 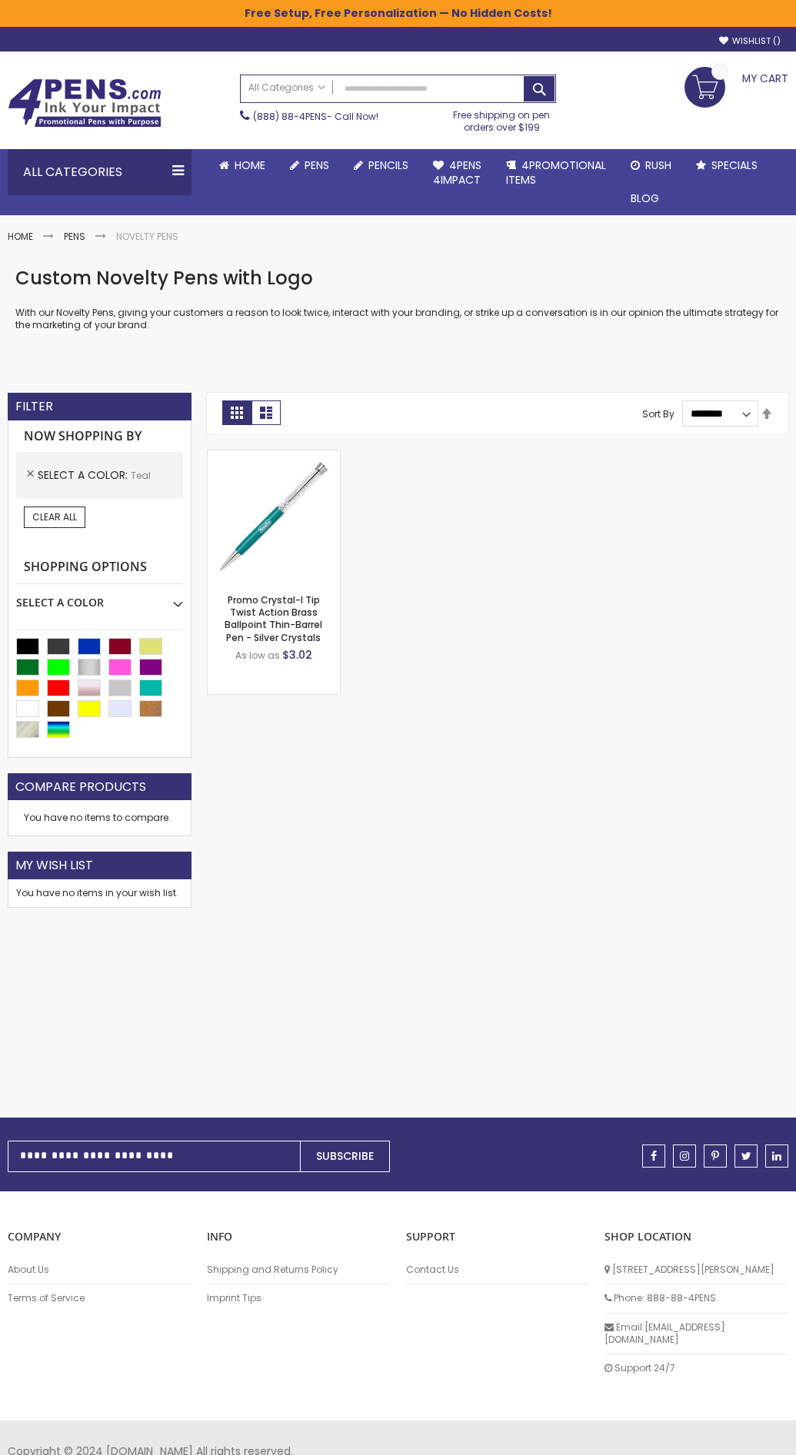 What do you see at coordinates (298, 1237) in the screenshot?
I see `p: INFO` at bounding box center [298, 1237].